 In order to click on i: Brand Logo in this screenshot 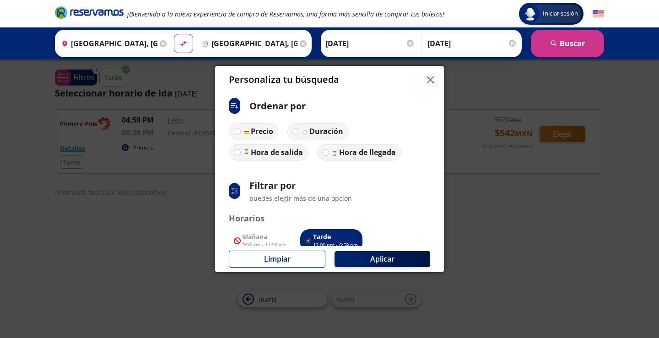, I will do `click(89, 12)`.